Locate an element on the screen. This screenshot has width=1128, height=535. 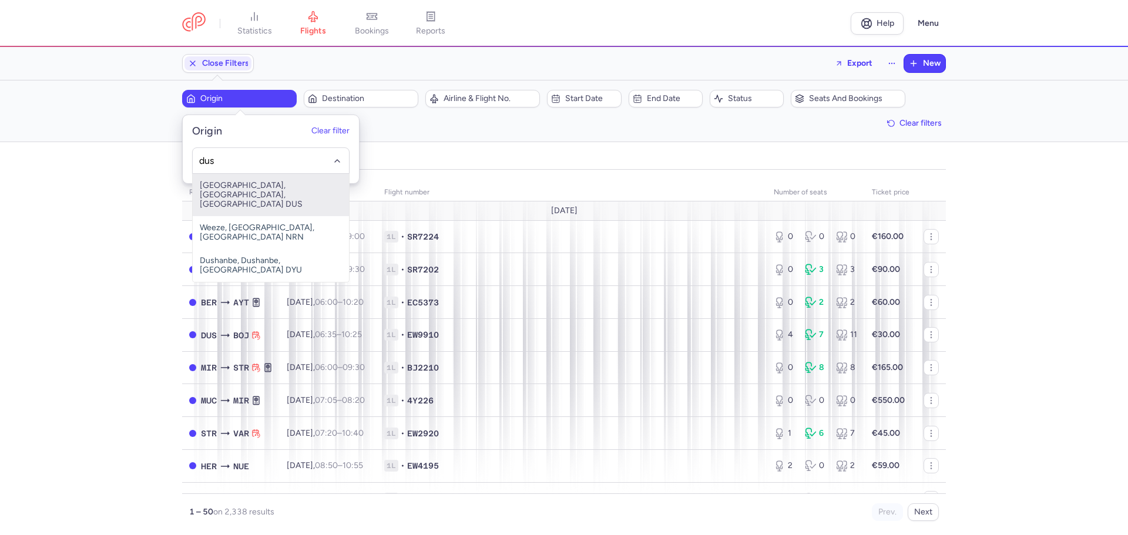
span: EW4195 is located at coordinates (423, 466).